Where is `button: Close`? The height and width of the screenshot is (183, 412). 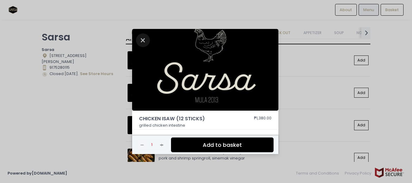
button: Close is located at coordinates (143, 40).